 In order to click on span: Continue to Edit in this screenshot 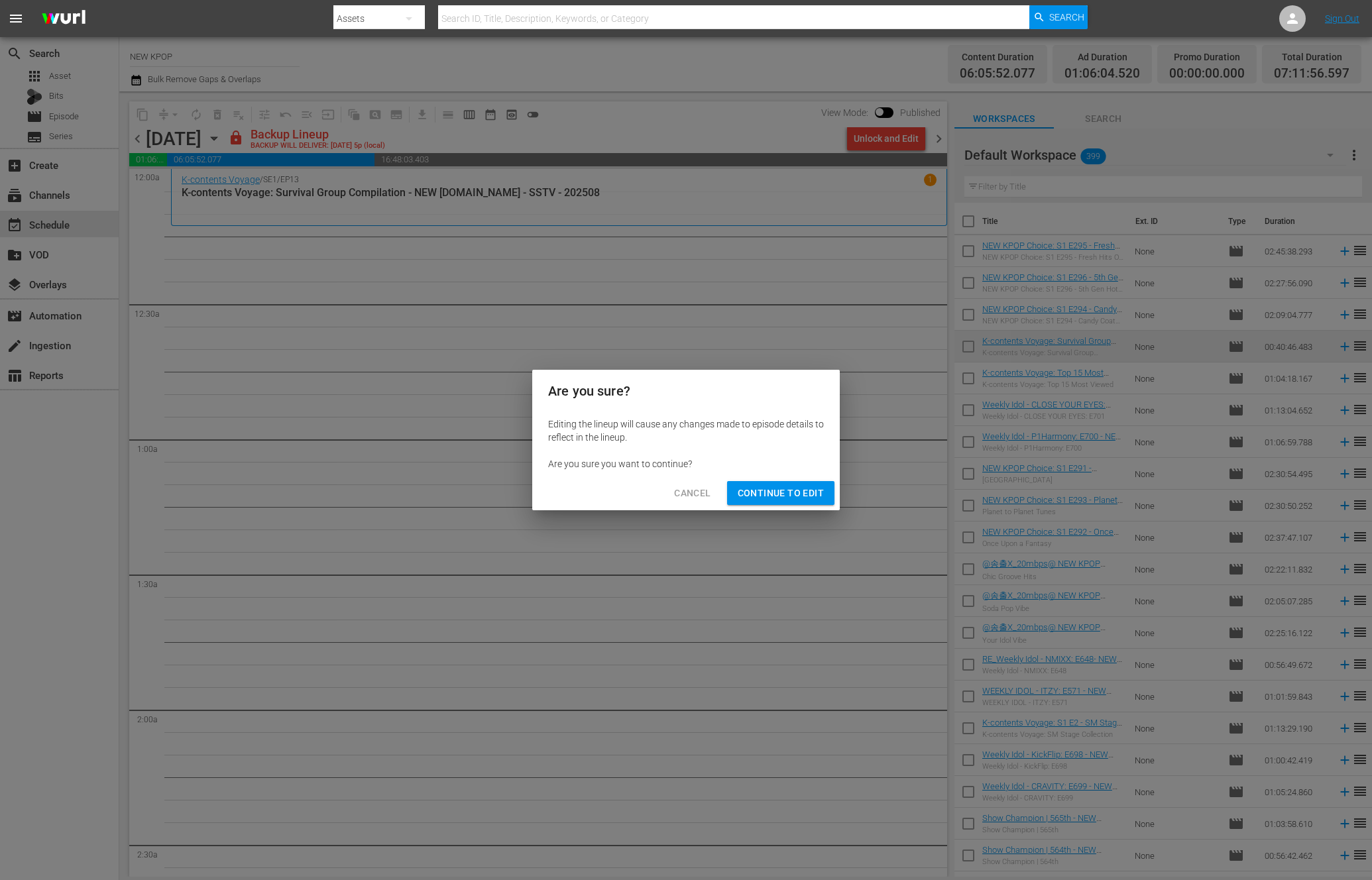, I will do `click(781, 493)`.